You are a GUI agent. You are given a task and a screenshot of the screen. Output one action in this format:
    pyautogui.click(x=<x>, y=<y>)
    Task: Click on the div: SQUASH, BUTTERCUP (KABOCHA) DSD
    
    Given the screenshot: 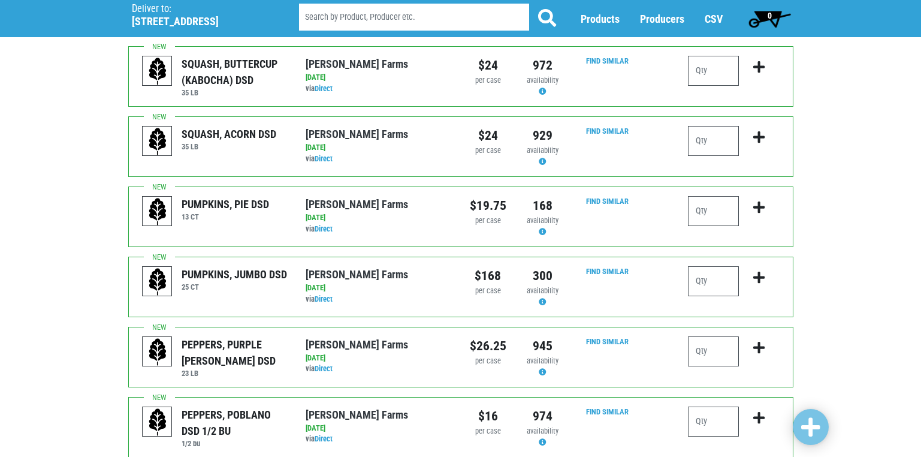 What is the action you would take?
    pyautogui.click(x=234, y=72)
    